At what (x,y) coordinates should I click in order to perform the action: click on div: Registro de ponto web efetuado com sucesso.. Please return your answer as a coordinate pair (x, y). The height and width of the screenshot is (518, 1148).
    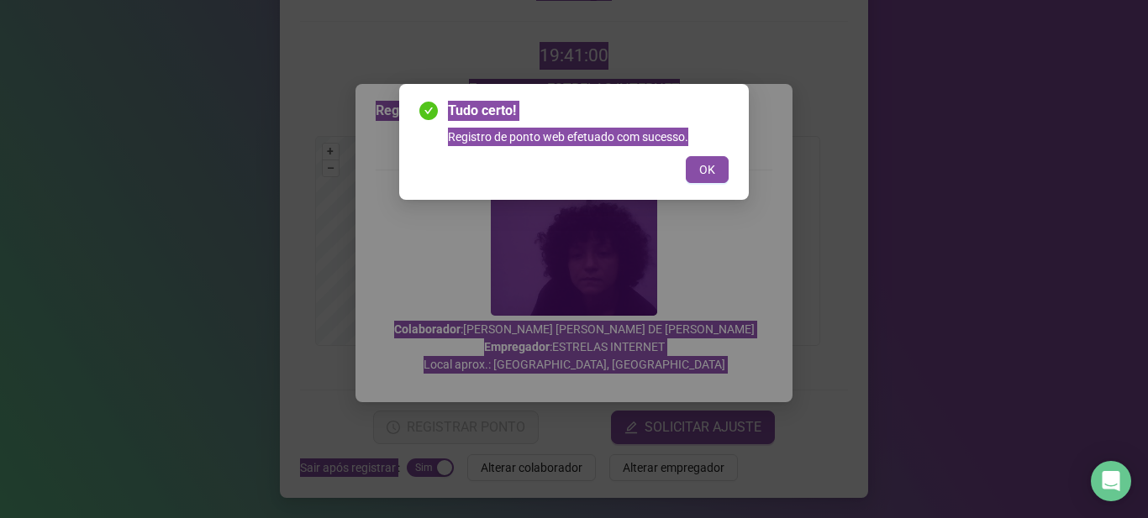
    Looking at the image, I should click on (588, 137).